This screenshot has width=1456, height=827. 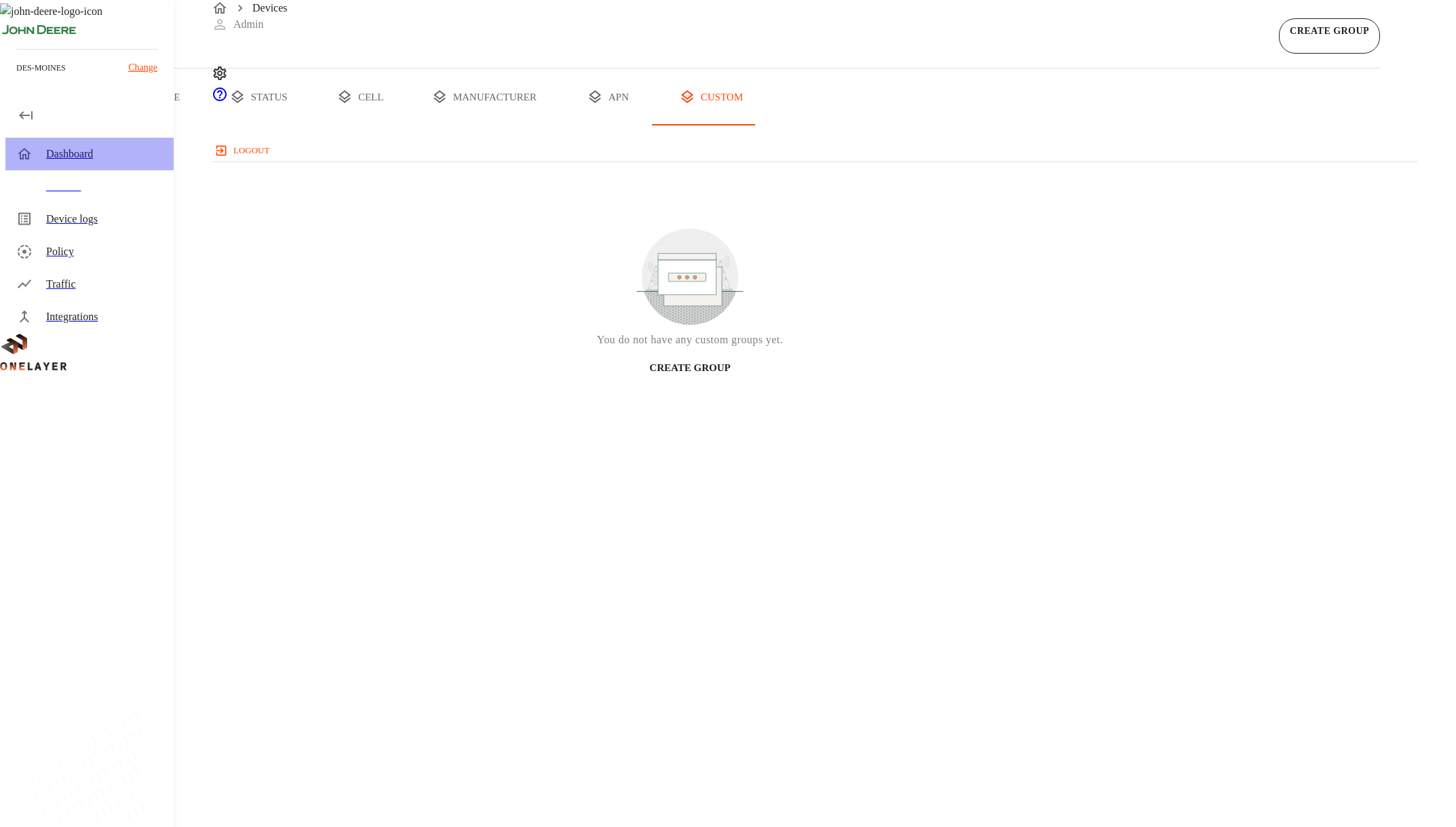 I want to click on a: logout, so click(x=814, y=151).